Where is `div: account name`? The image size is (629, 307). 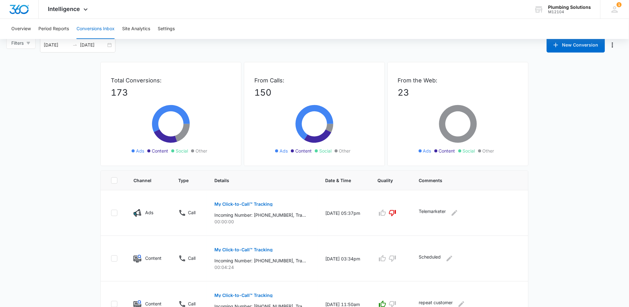 div: account name is located at coordinates (570, 7).